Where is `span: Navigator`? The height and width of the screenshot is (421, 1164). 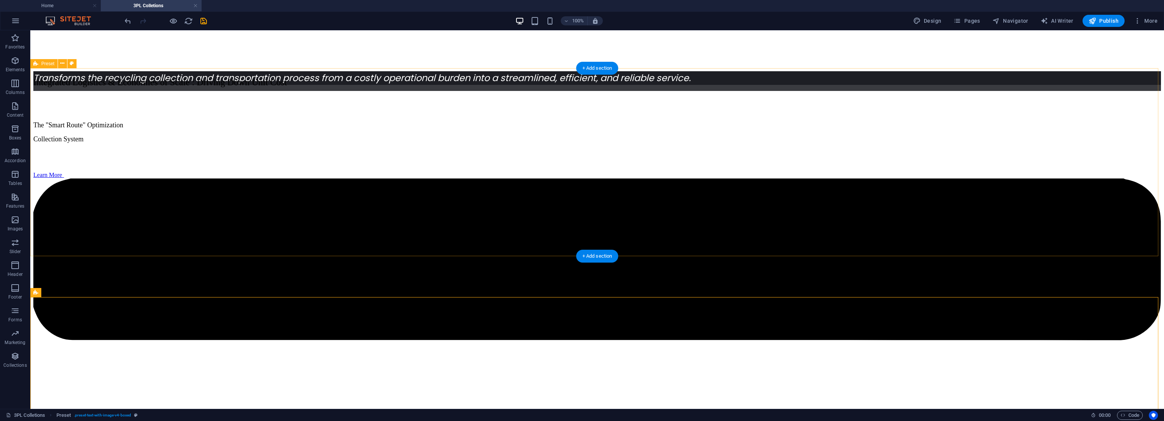 span: Navigator is located at coordinates (1010, 21).